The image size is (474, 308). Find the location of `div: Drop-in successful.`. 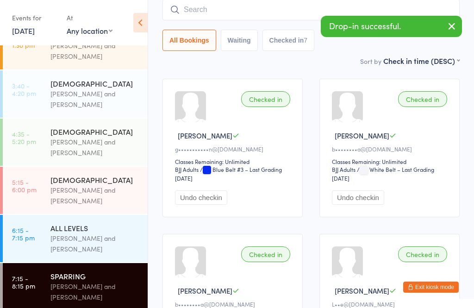

div: Drop-in successful. is located at coordinates (391, 26).